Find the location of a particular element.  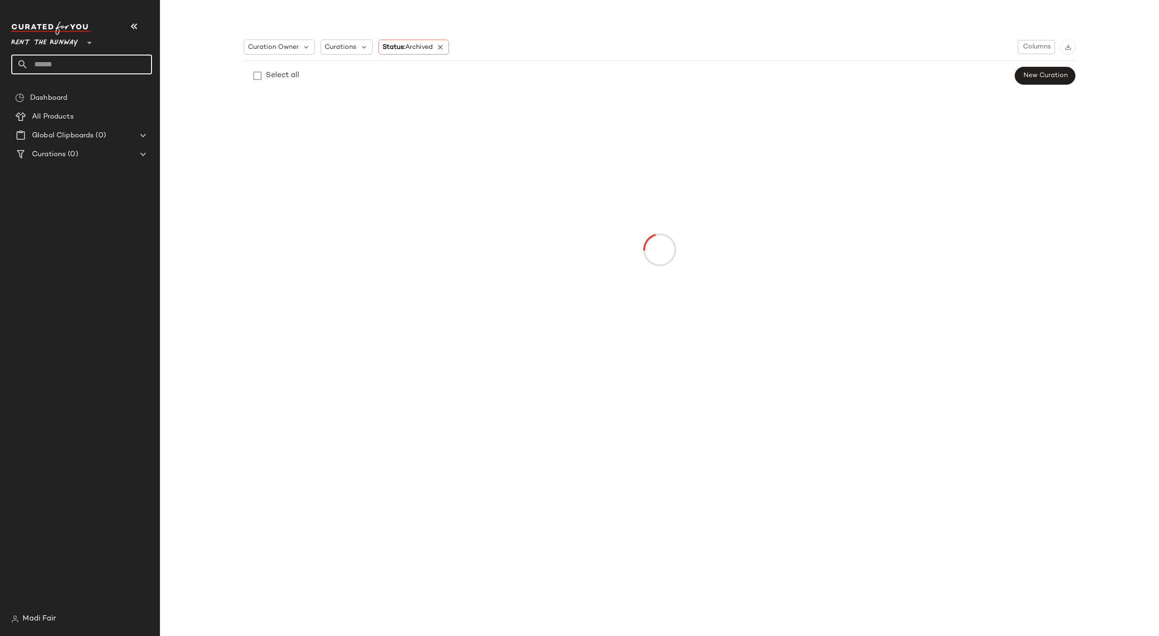

span: Archived is located at coordinates (419, 47).